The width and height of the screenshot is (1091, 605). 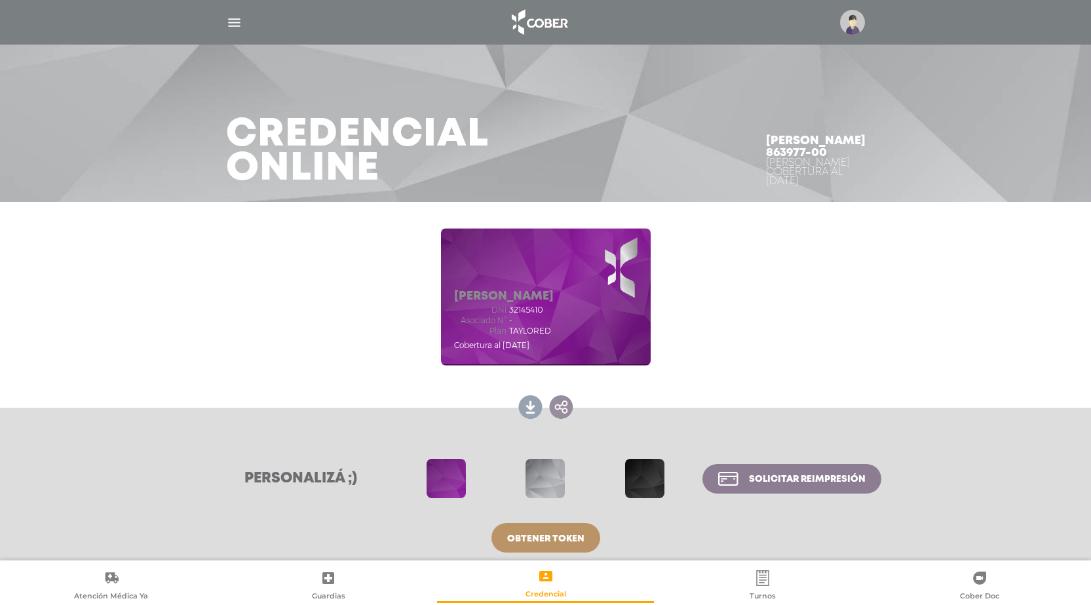 I want to click on span: TAYLORED, so click(x=530, y=331).